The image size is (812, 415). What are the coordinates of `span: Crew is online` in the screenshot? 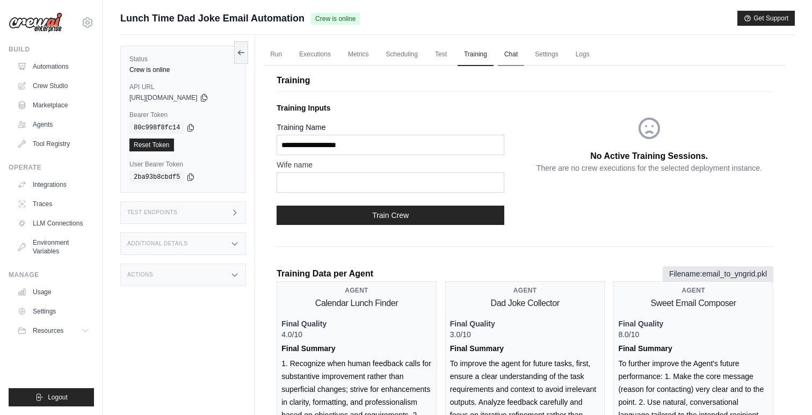 It's located at (335, 19).